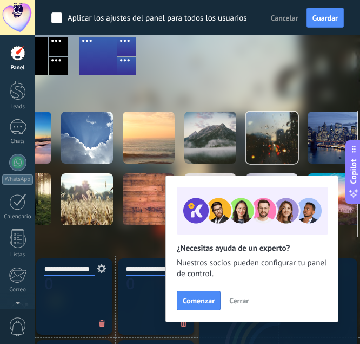 The height and width of the screenshot is (344, 360). Describe the element at coordinates (354, 171) in the screenshot. I see `span: Copilot` at that location.